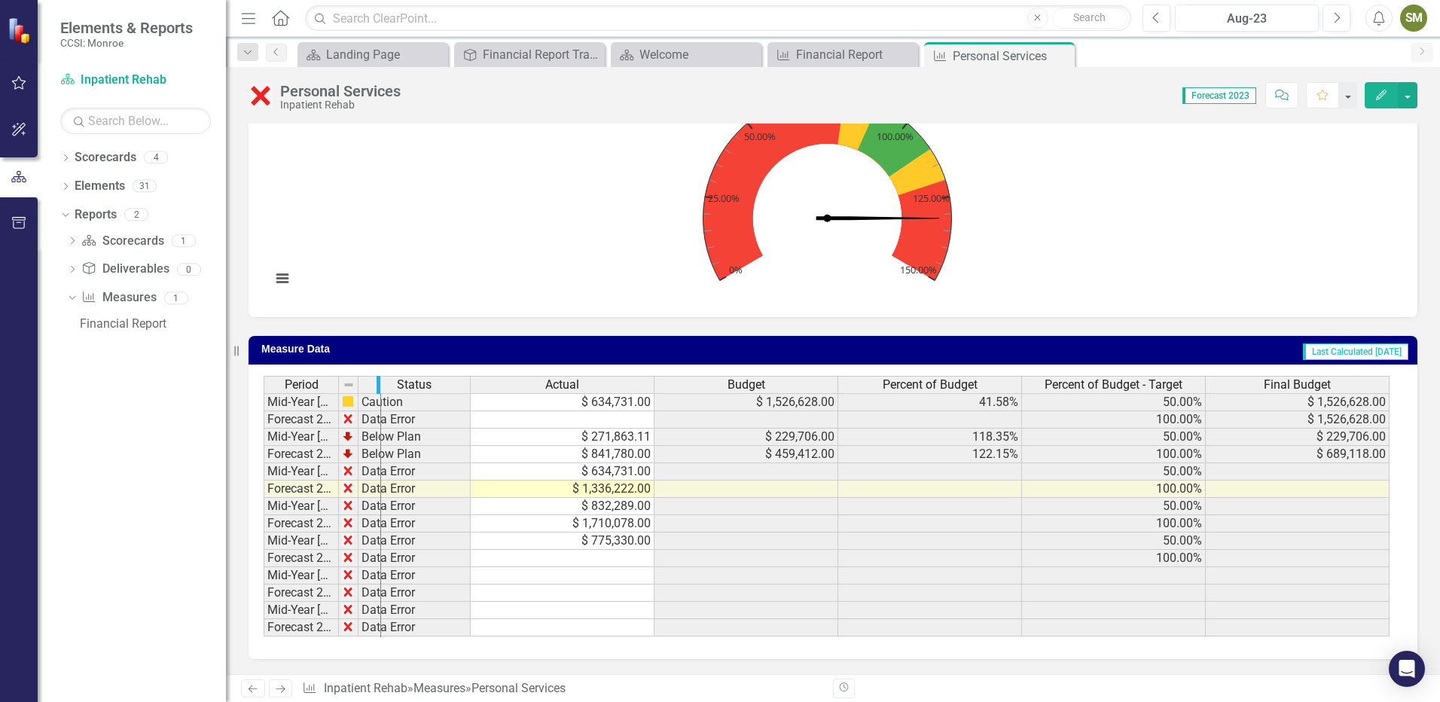  Describe the element at coordinates (1413, 18) in the screenshot. I see `div: SM` at that location.